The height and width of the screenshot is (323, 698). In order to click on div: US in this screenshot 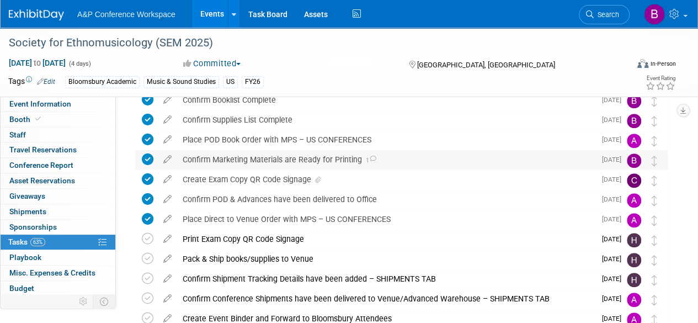, I will do `click(230, 82)`.